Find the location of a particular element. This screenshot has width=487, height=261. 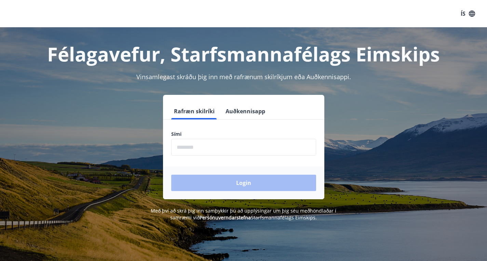

button: ÍS is located at coordinates (468, 14).